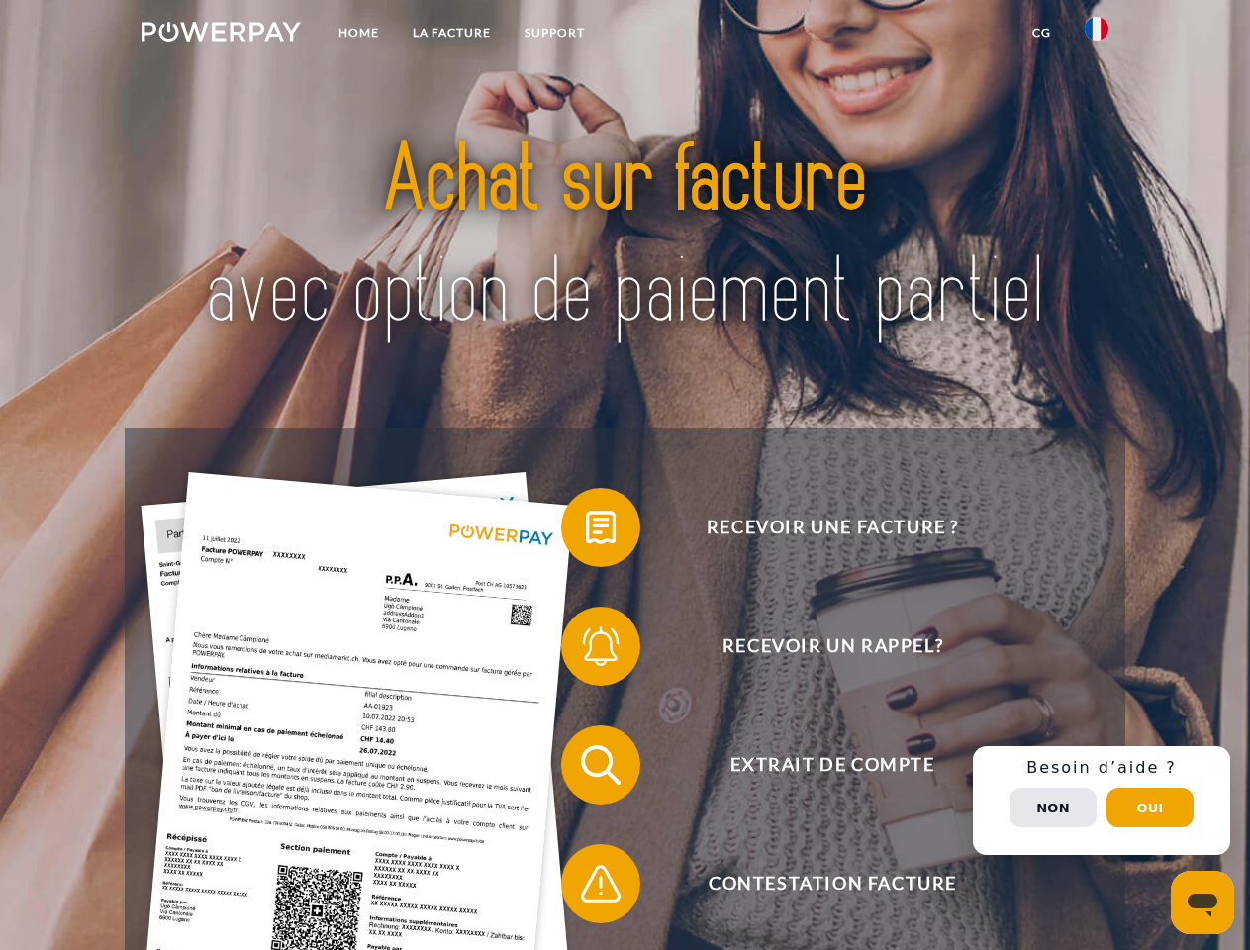 The image size is (1250, 950). Describe the element at coordinates (554, 33) in the screenshot. I see `a: Support` at that location.